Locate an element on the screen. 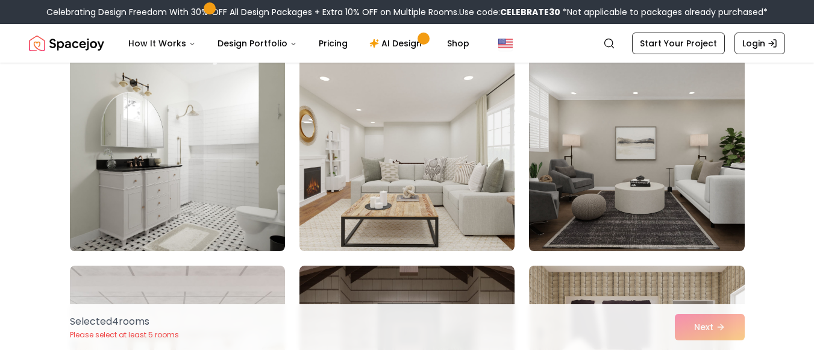 This screenshot has height=350, width=814. a: Start Your Project is located at coordinates (679, 43).